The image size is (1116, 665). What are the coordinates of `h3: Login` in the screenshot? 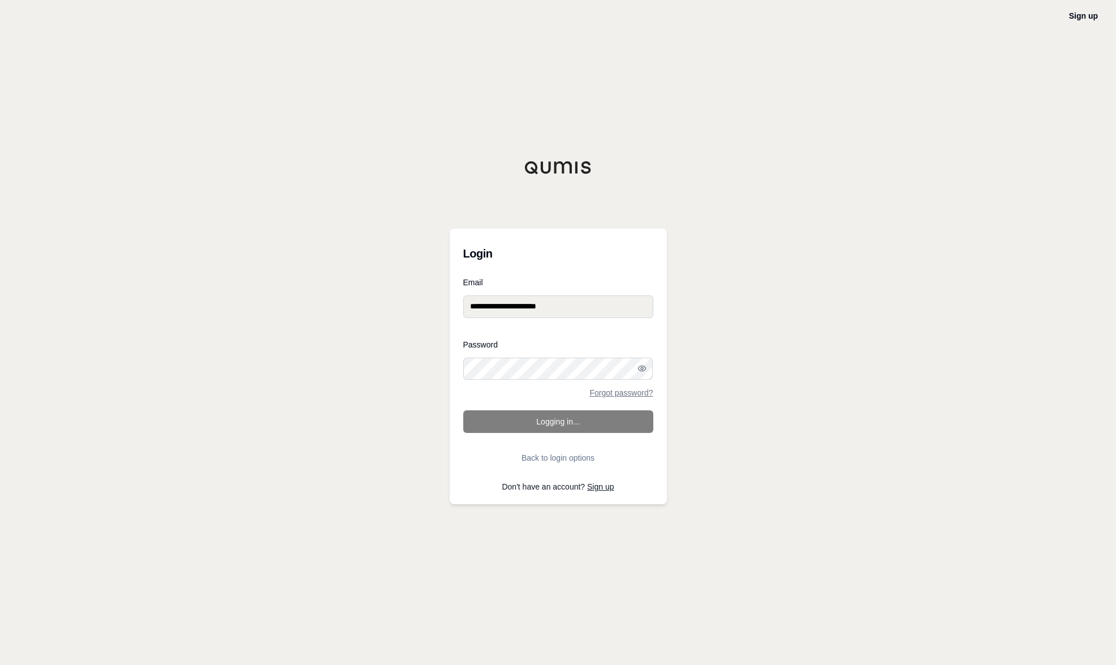 It's located at (558, 253).